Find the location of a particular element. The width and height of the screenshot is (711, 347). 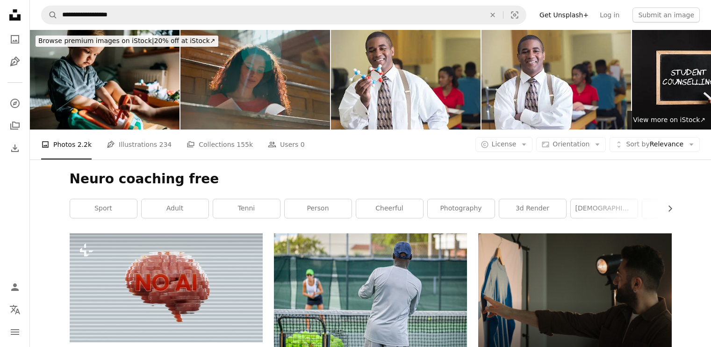

a: adult is located at coordinates (175, 208).